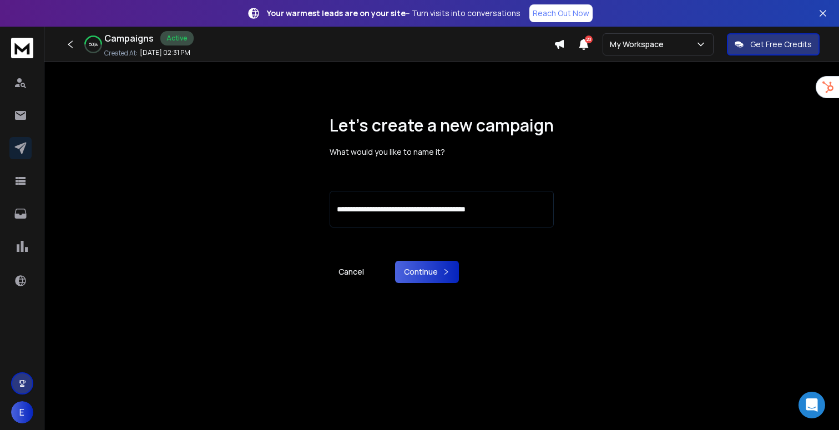  Describe the element at coordinates (336, 13) in the screenshot. I see `strong: Your warmest leads are on your site` at that location.